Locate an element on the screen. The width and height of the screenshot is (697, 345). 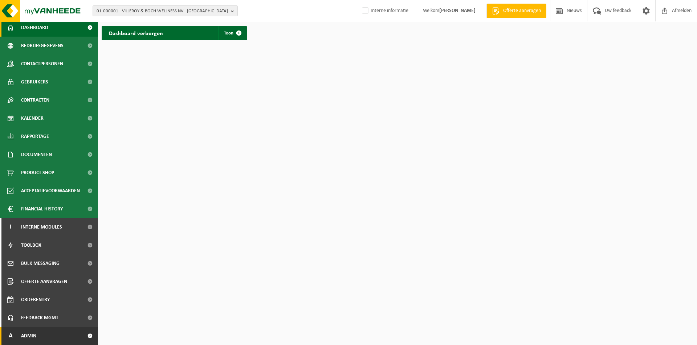
span: Toon is located at coordinates (229, 33).